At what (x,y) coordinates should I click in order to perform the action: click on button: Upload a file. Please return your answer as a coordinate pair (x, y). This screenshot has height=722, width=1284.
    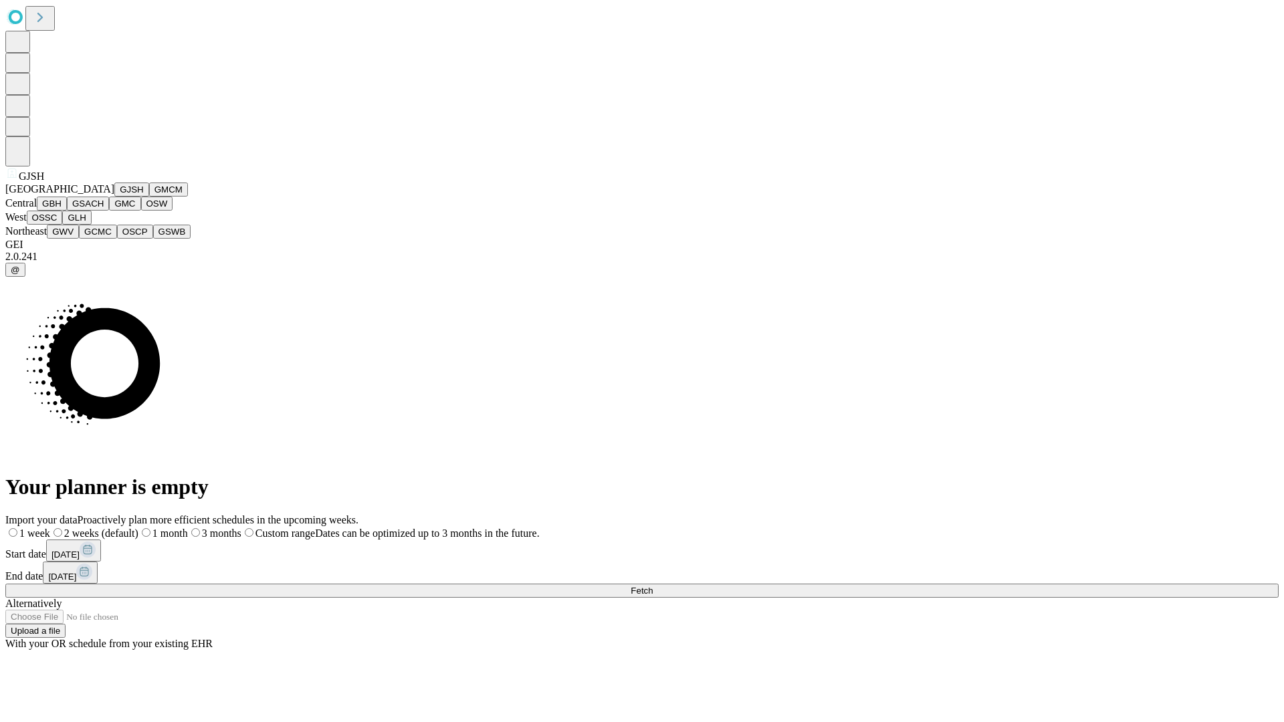
    Looking at the image, I should click on (35, 630).